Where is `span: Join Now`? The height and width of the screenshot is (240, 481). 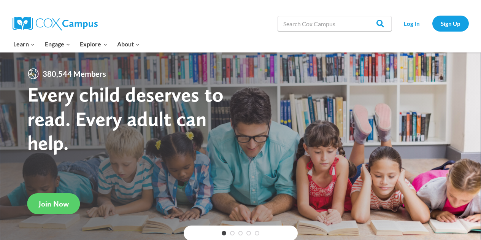 span: Join Now is located at coordinates (54, 204).